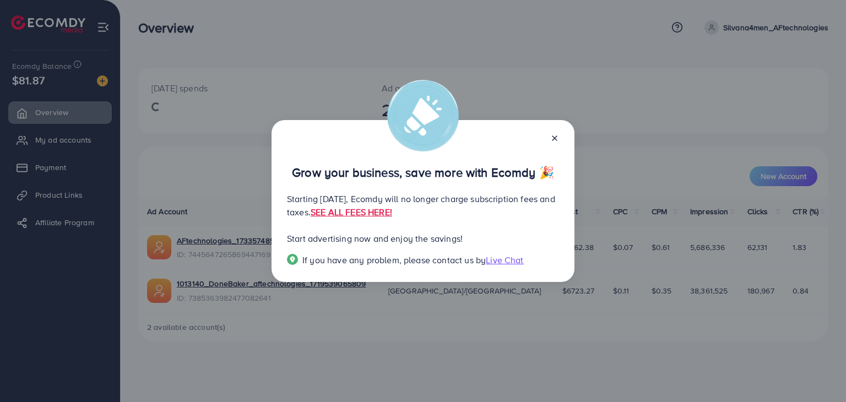  What do you see at coordinates (292, 259) in the screenshot?
I see `img: Popup guide` at bounding box center [292, 259].